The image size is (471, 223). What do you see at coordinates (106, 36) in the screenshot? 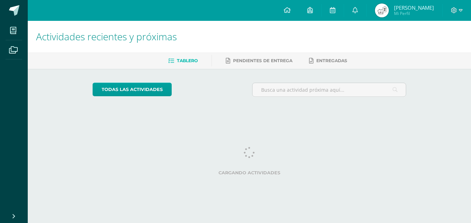
I see `span: Actividades recientes y próximas` at bounding box center [106, 36].